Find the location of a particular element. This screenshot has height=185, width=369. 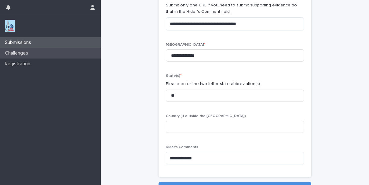

p: Registration is located at coordinates (19, 64).